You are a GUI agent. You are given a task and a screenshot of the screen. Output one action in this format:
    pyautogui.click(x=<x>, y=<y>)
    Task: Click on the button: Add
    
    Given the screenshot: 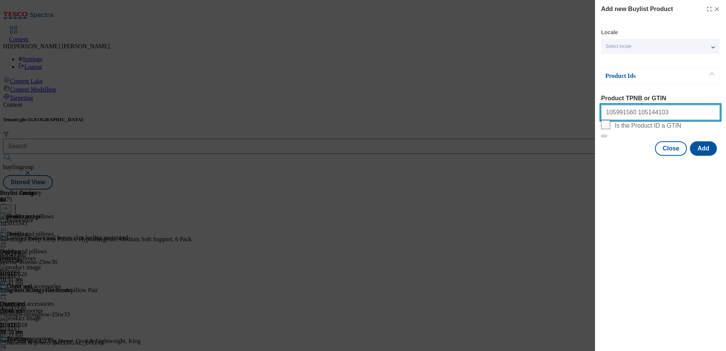 What is the action you would take?
    pyautogui.click(x=704, y=149)
    